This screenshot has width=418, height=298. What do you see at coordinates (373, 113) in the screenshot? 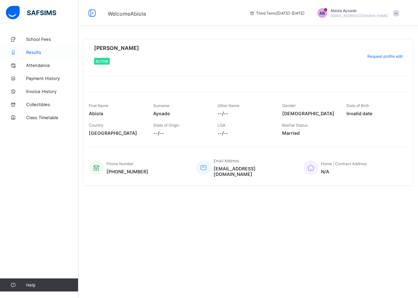
I see `span: Invalid date` at bounding box center [373, 113].